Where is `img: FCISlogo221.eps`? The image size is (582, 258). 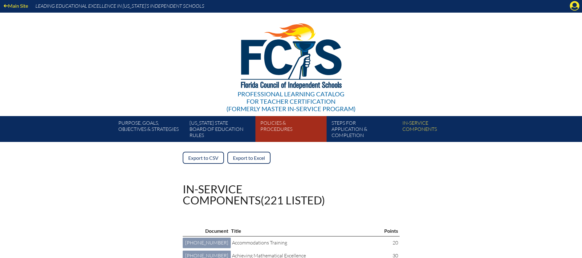
img: FCISlogo221.eps is located at coordinates (291, 55).